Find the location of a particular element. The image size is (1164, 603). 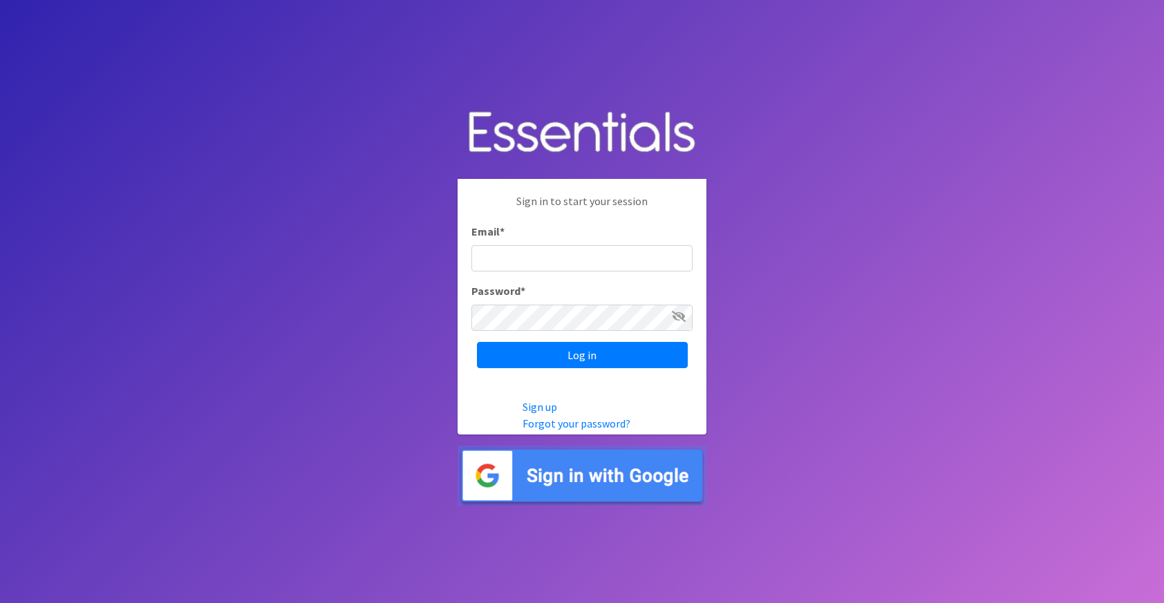

label: Email is located at coordinates (488, 232).